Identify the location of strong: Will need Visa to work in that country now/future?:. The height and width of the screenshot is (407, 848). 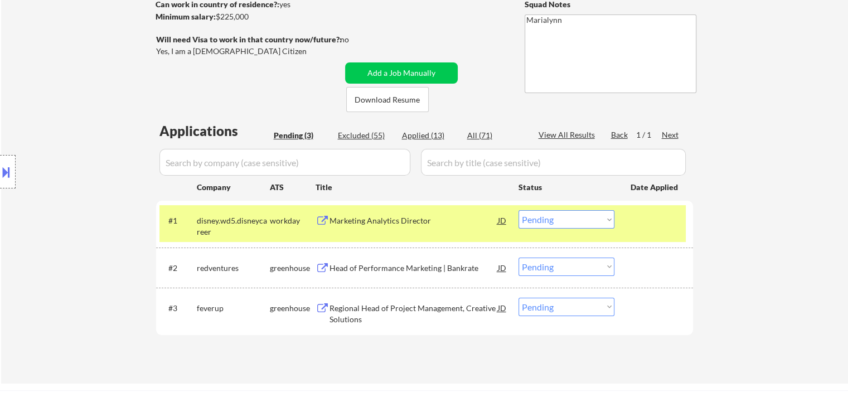
(249, 39).